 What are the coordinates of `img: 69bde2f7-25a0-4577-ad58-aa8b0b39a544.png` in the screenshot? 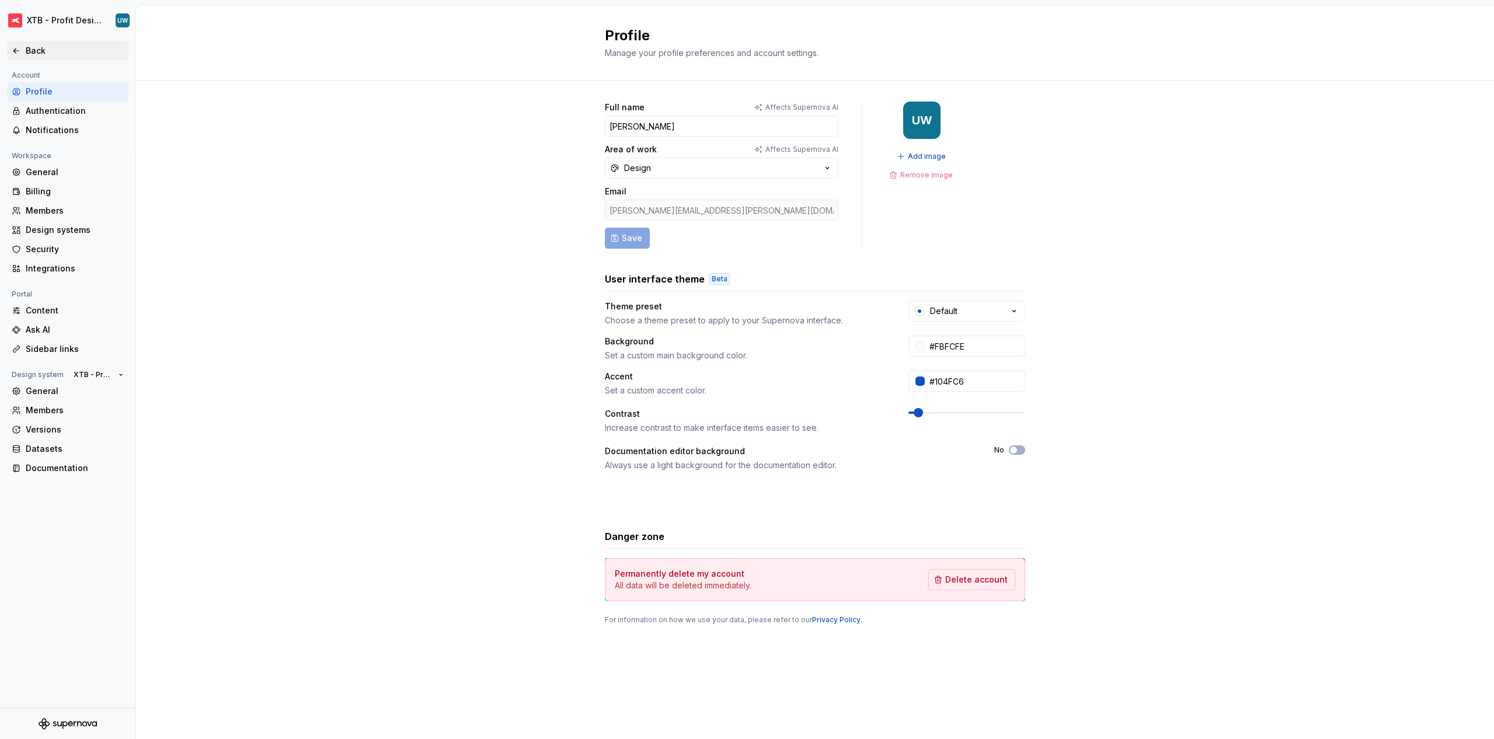 It's located at (15, 20).